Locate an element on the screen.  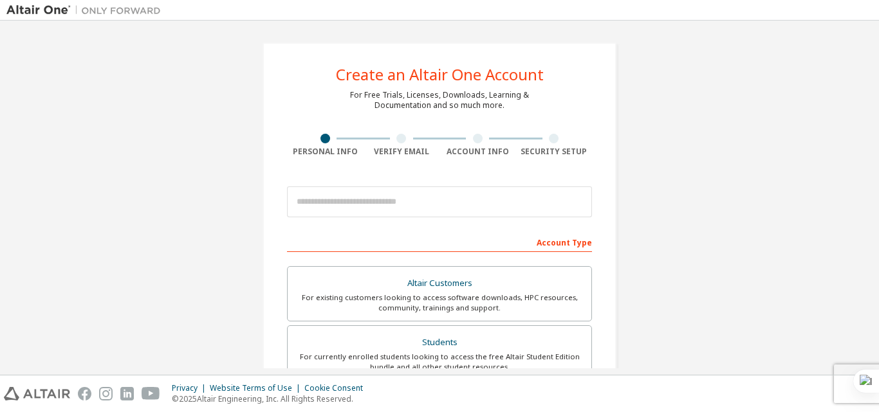
img: youtube.svg is located at coordinates (151, 394).